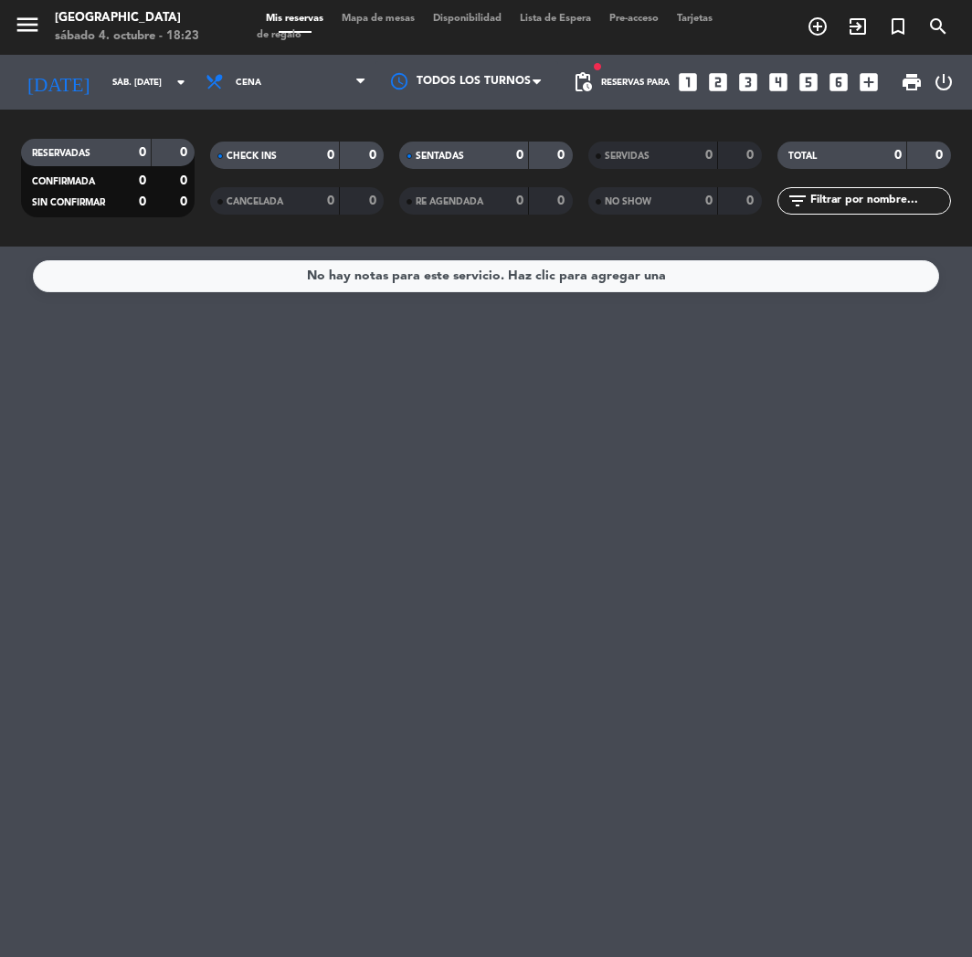 The height and width of the screenshot is (957, 972). What do you see at coordinates (181, 82) in the screenshot?
I see `i: arrow_drop_down` at bounding box center [181, 82].